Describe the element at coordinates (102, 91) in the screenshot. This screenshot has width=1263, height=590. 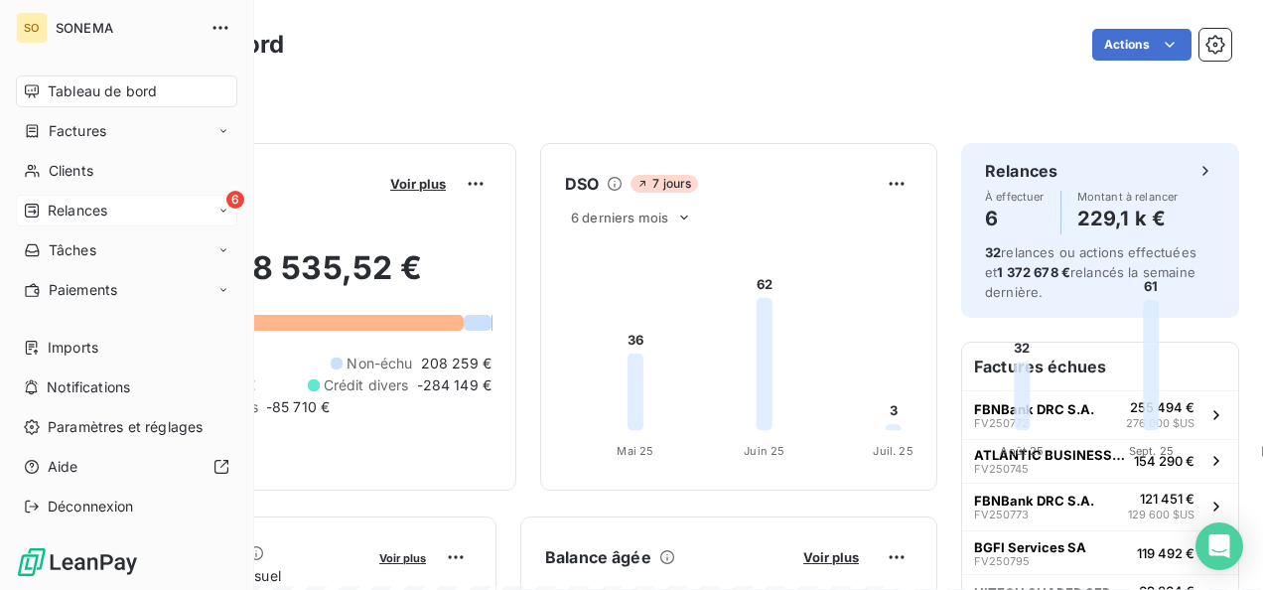
I see `span: Tableau de bord` at that location.